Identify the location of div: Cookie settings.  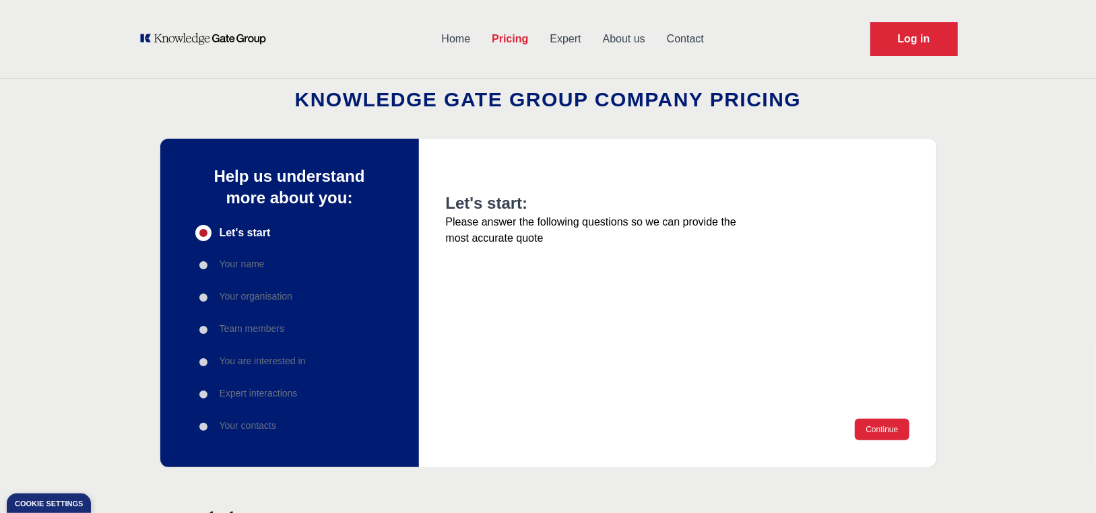
(48, 504).